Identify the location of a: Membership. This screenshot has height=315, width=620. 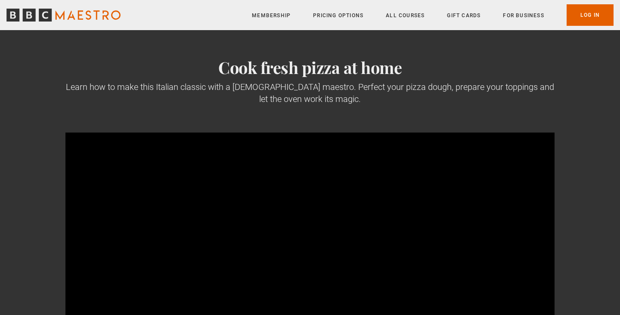
(271, 16).